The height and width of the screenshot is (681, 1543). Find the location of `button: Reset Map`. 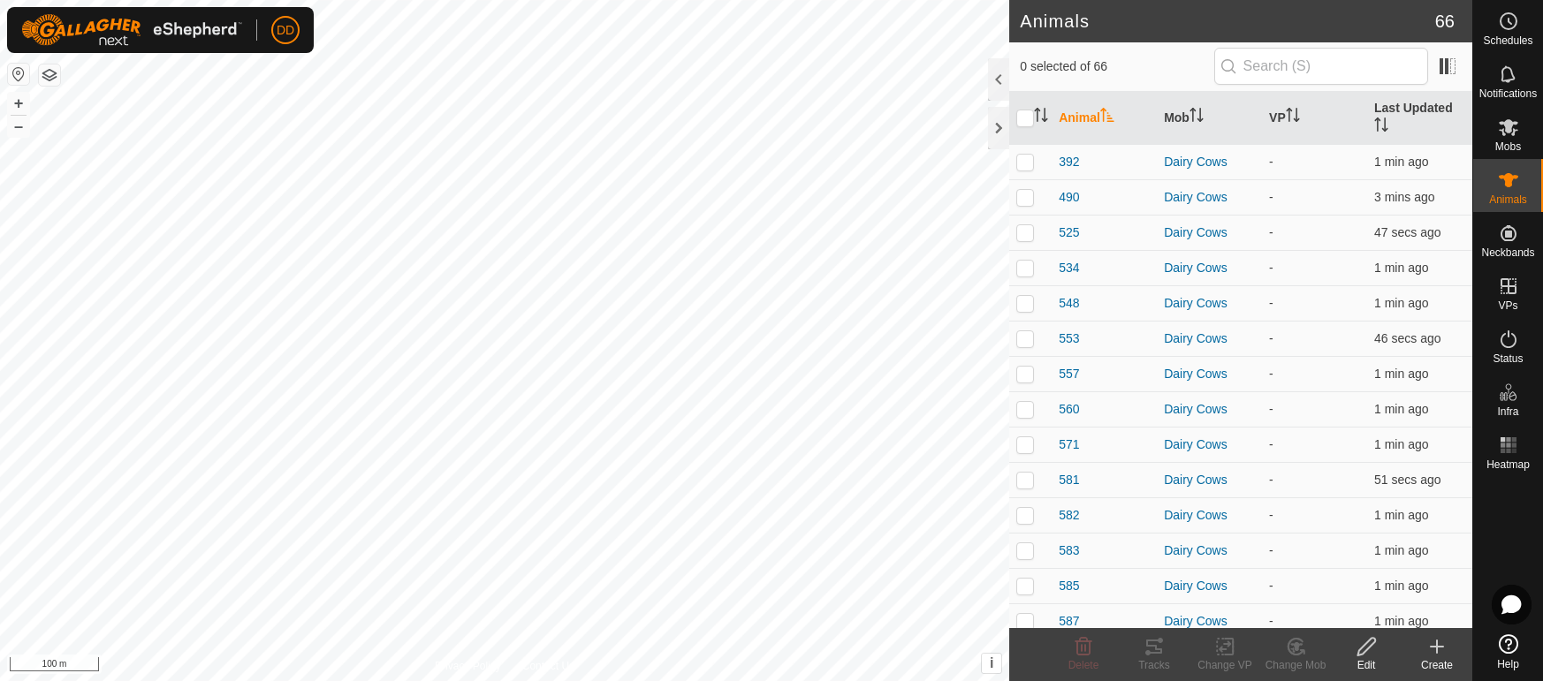

button: Reset Map is located at coordinates (19, 74).